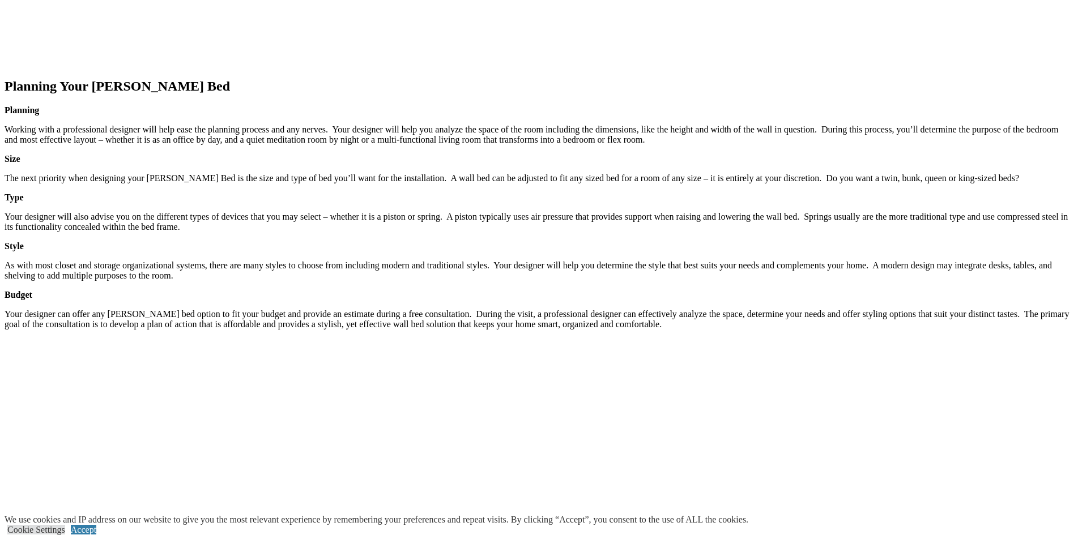 The height and width of the screenshot is (535, 1078). What do you see at coordinates (14, 197) in the screenshot?
I see `strong: Type` at bounding box center [14, 197].